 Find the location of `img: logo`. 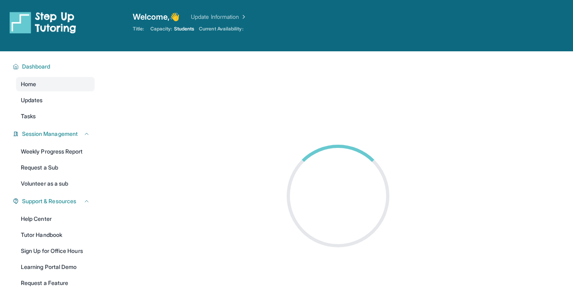

img: logo is located at coordinates (43, 22).